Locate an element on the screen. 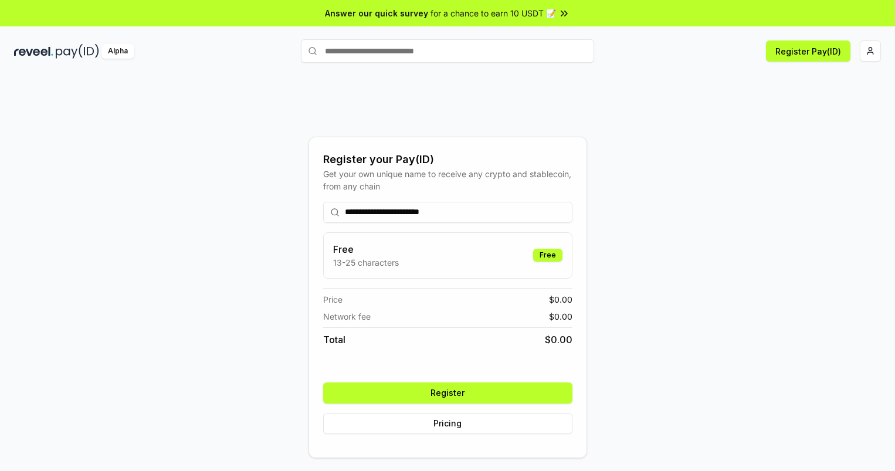 Image resolution: width=895 pixels, height=471 pixels. img: reveel_dark is located at coordinates (33, 51).